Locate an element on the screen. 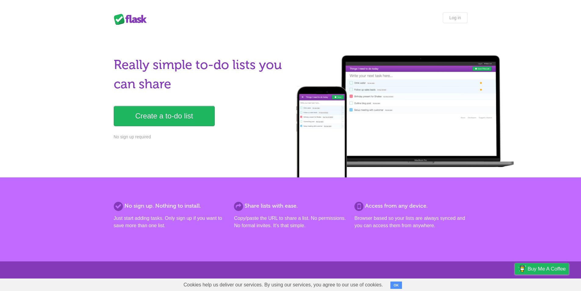  button: OK is located at coordinates (396, 285).